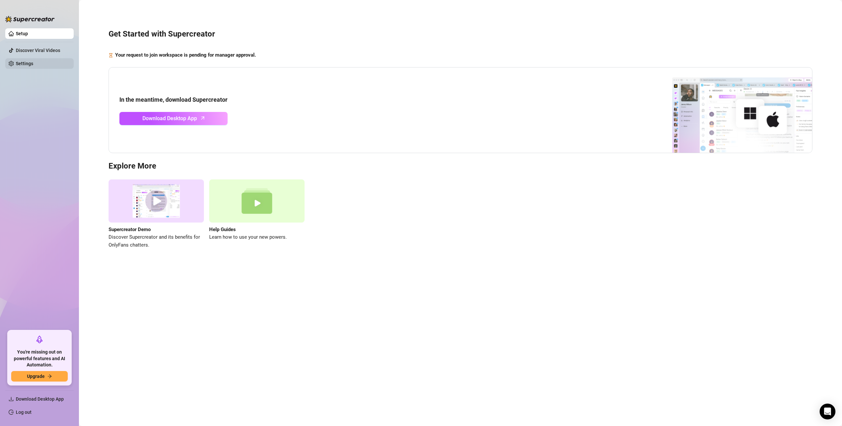  What do you see at coordinates (111, 55) in the screenshot?
I see `span: hourglass` at bounding box center [111, 55].